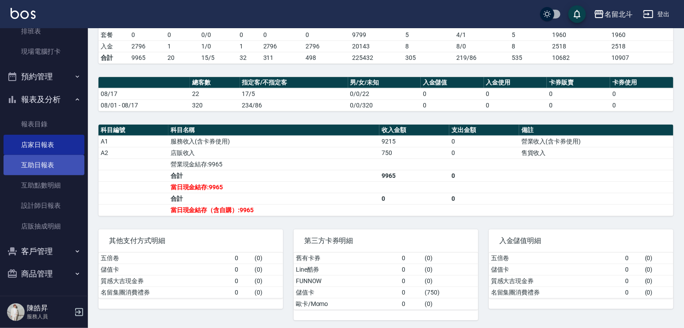  What do you see at coordinates (144, 105) in the screenshot?
I see `td: 08/01 - 08/17` at bounding box center [144, 105].